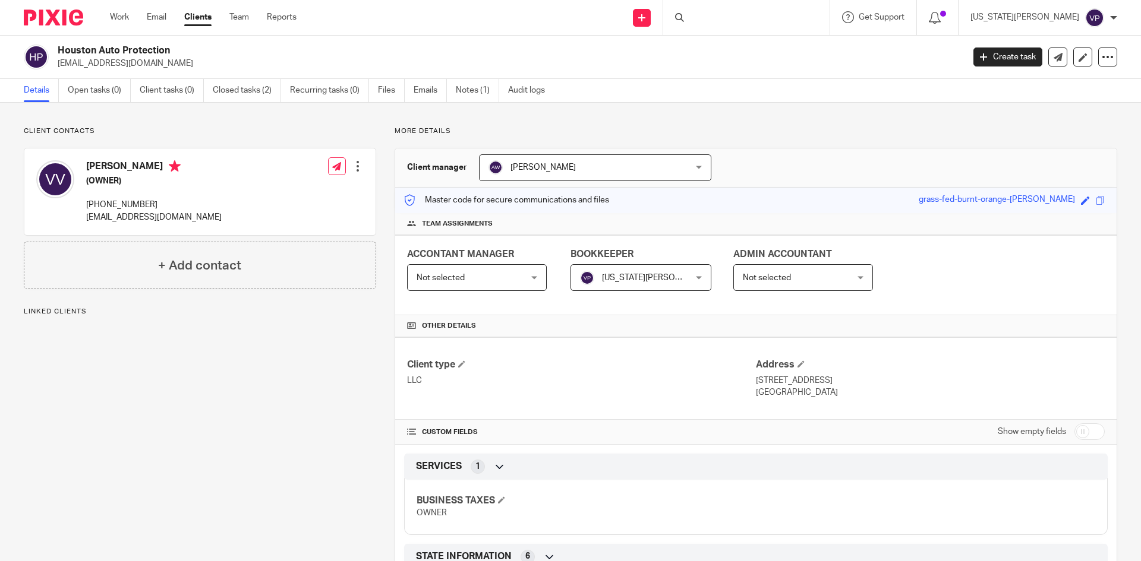 The image size is (1141, 561). What do you see at coordinates (1008, 57) in the screenshot?
I see `a: Create task` at bounding box center [1008, 57].